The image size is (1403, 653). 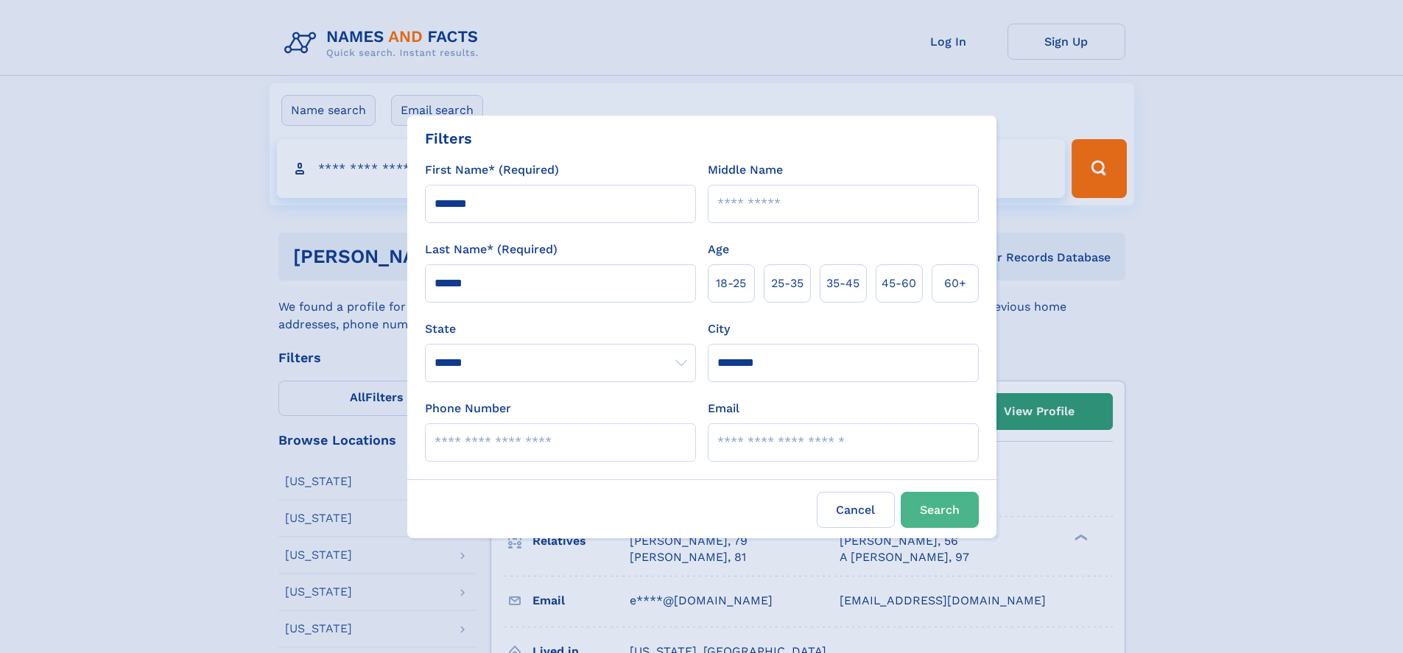 What do you see at coordinates (856, 510) in the screenshot?
I see `label: Cancel` at bounding box center [856, 510].